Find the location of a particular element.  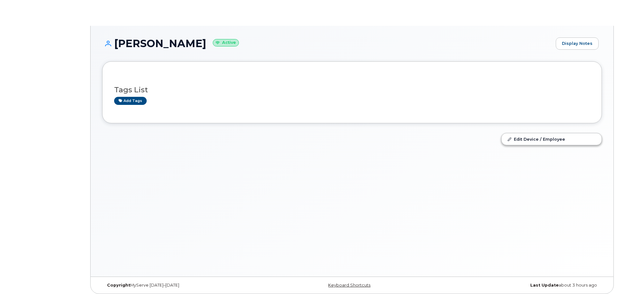

strong: Last Update is located at coordinates (545, 285).